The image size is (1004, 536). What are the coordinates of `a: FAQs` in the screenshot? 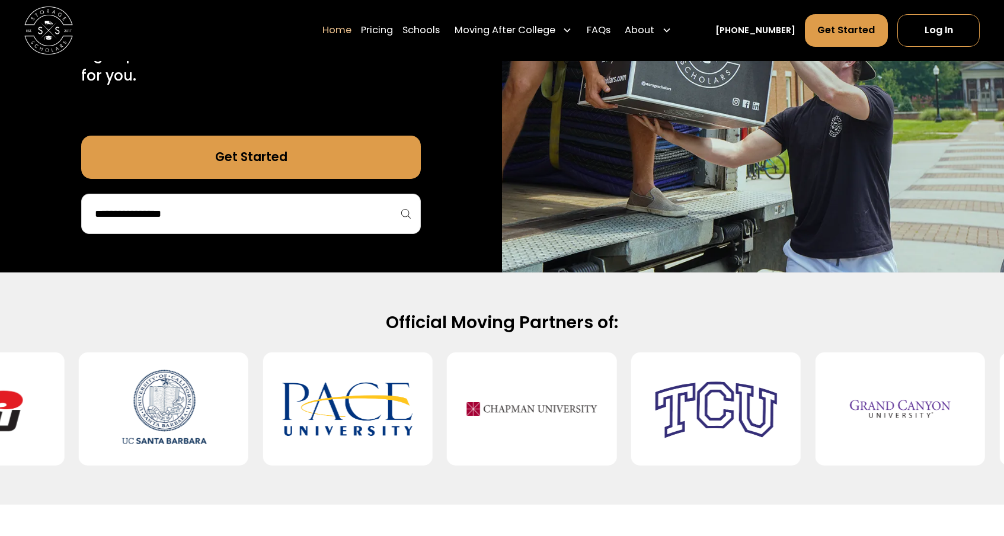 It's located at (599, 30).